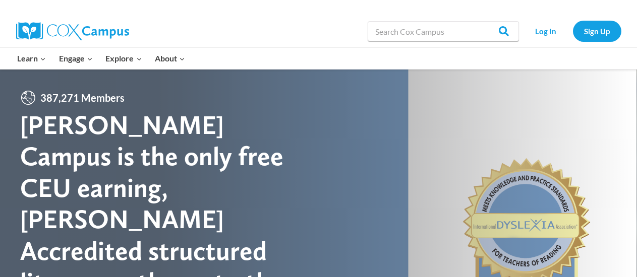  Describe the element at coordinates (443, 31) in the screenshot. I see `input: Search Cox Campus` at that location.